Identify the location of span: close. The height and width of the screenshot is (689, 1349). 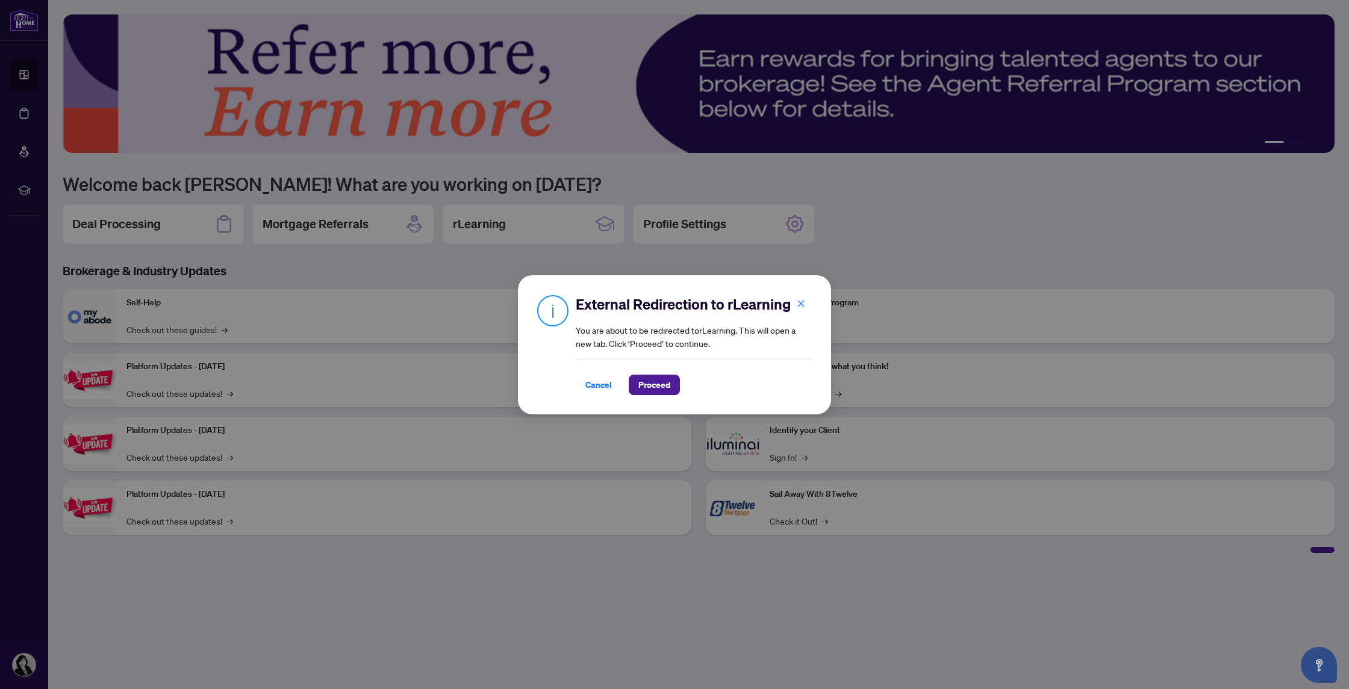
(801, 303).